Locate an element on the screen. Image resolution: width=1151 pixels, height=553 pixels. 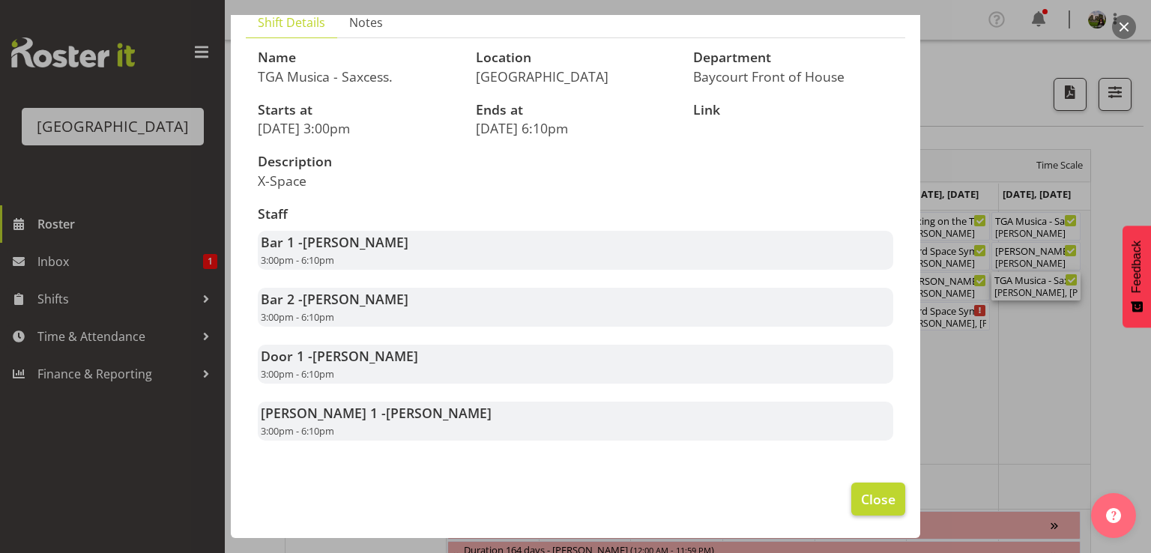
button: Feedback - Show survey is located at coordinates (1137, 277).